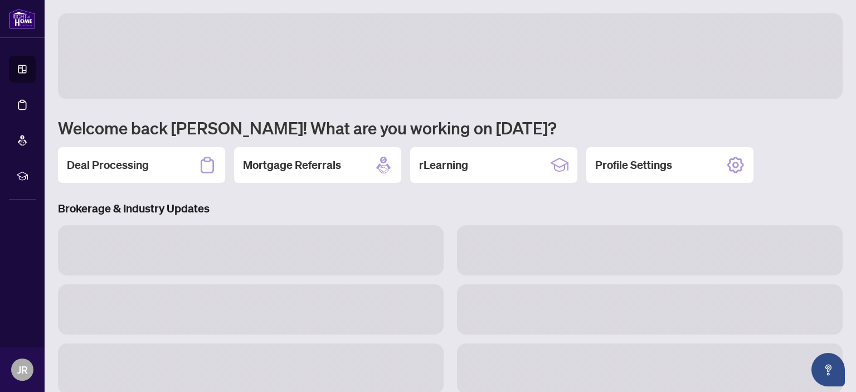 Image resolution: width=856 pixels, height=392 pixels. What do you see at coordinates (292, 165) in the screenshot?
I see `h2: Mortgage Referrals` at bounding box center [292, 165].